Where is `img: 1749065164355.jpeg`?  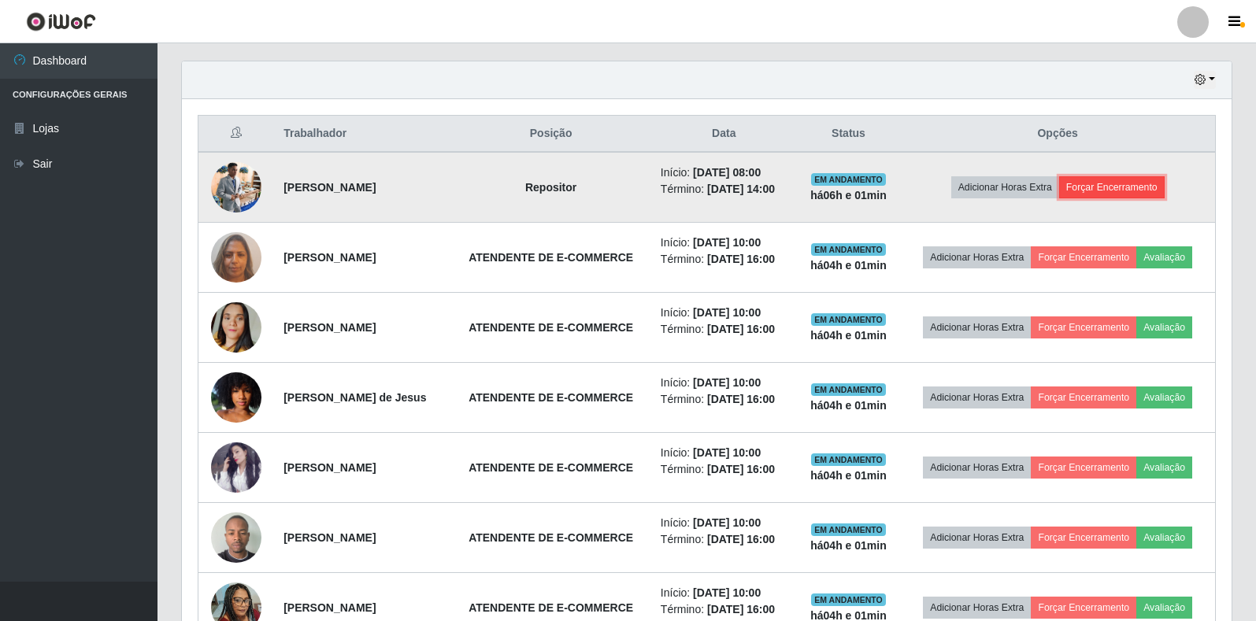 img: 1749065164355.jpeg is located at coordinates (236, 398).